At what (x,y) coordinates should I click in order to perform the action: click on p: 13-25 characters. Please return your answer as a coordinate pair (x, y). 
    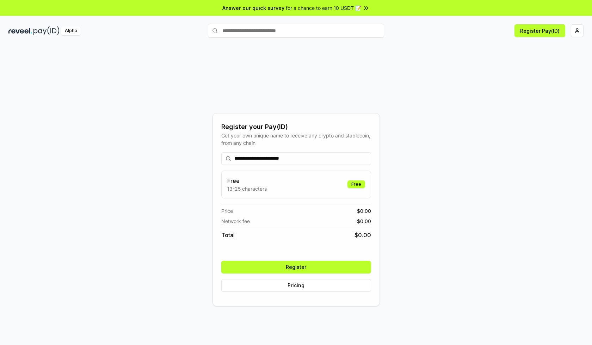
    Looking at the image, I should click on (247, 189).